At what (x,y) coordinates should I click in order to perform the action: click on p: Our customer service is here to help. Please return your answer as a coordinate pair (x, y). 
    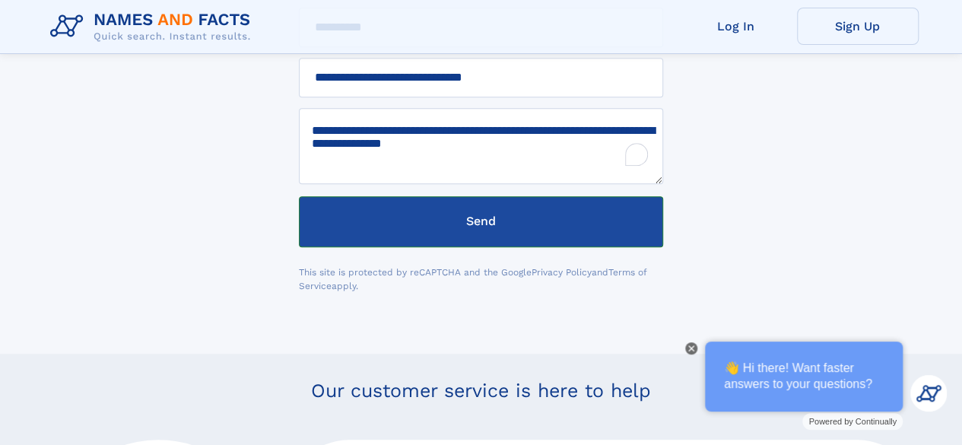
    Looking at the image, I should click on (482, 391).